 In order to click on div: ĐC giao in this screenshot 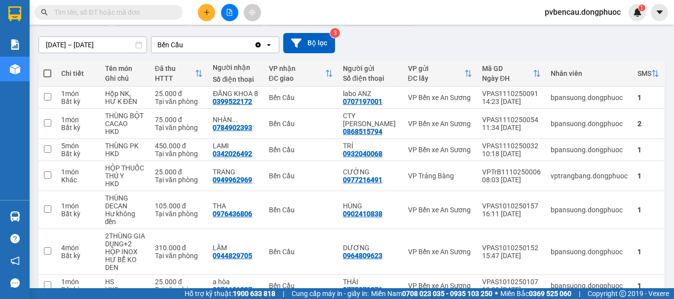, I will do `click(297, 78)`.